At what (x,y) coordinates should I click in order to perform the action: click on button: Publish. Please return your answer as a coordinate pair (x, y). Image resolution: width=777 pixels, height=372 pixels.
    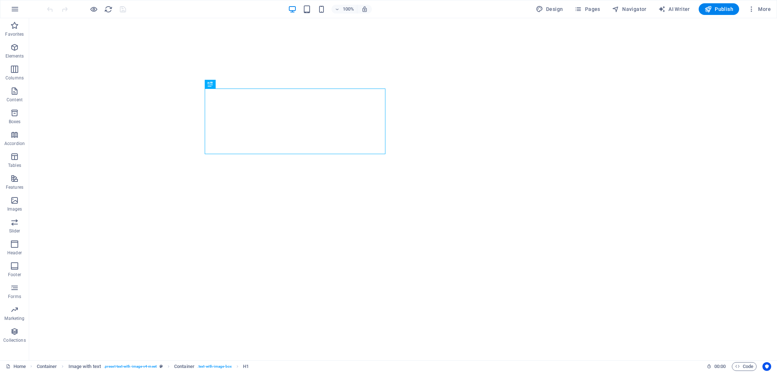
    Looking at the image, I should click on (719, 9).